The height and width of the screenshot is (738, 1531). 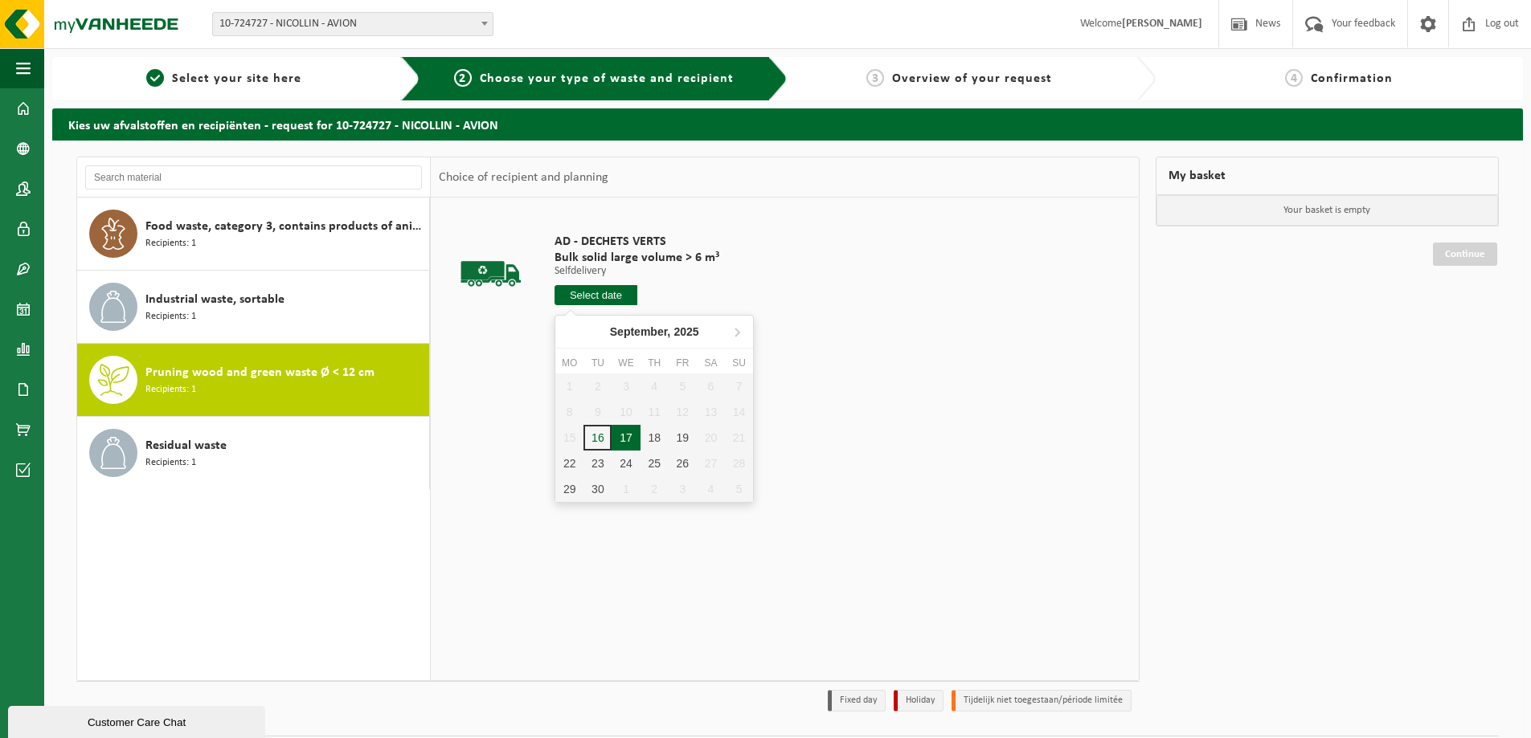 I want to click on div: 16, so click(x=597, y=438).